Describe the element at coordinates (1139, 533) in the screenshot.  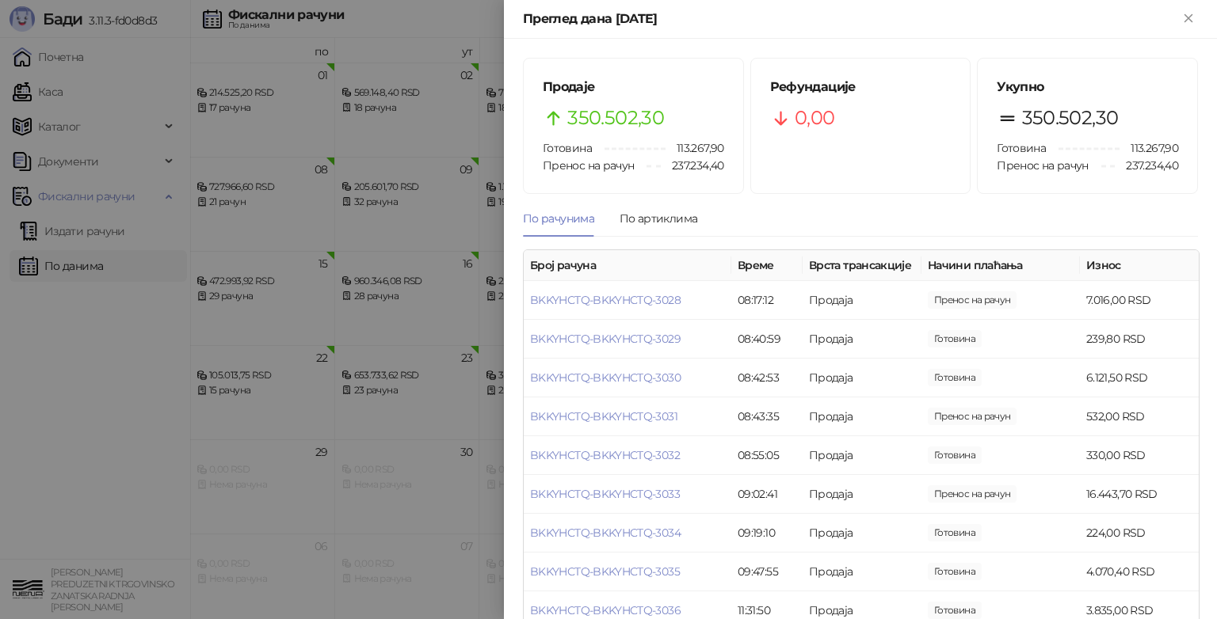
I see `td: 224,00 RSD` at that location.